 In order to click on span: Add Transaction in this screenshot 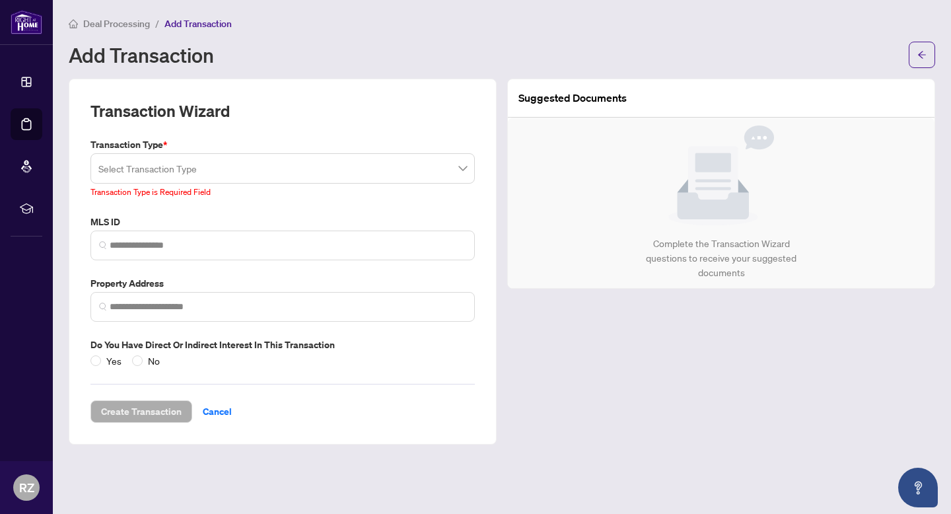, I will do `click(198, 24)`.